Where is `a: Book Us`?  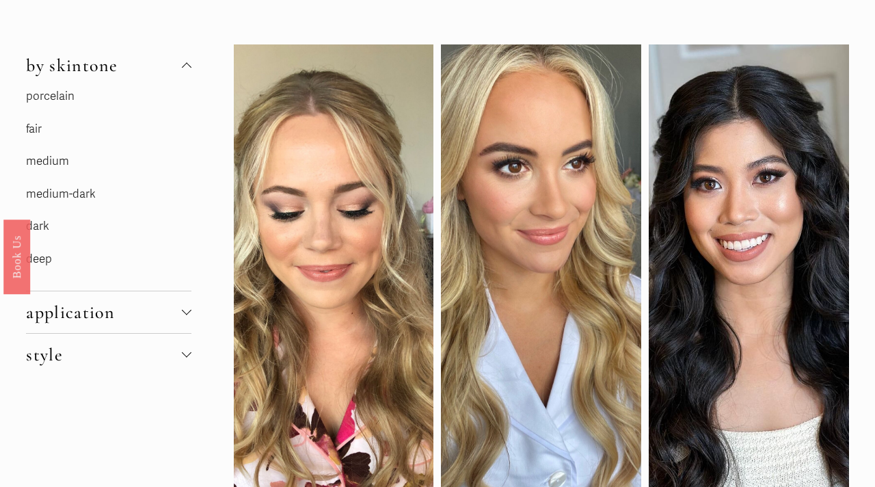
a: Book Us is located at coordinates (16, 256).